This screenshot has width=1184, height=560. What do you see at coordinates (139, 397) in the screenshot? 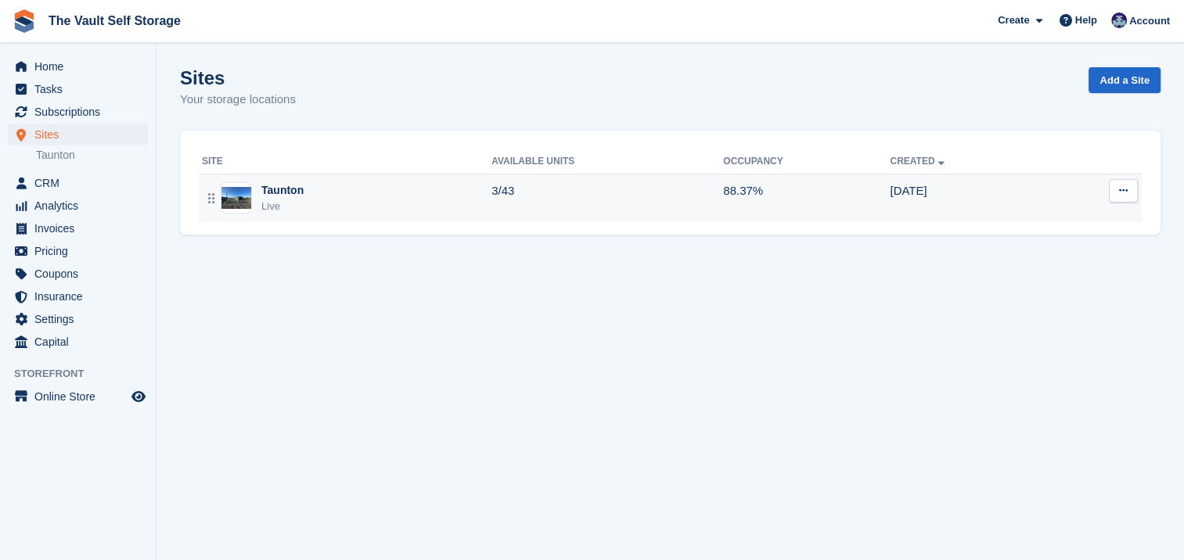
I see `a: Preview store` at bounding box center [139, 397].